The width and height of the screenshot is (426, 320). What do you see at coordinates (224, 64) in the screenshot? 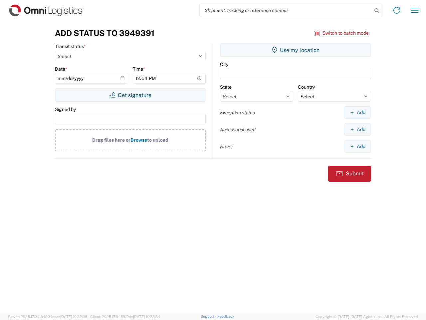
I see `label: City` at bounding box center [224, 64].